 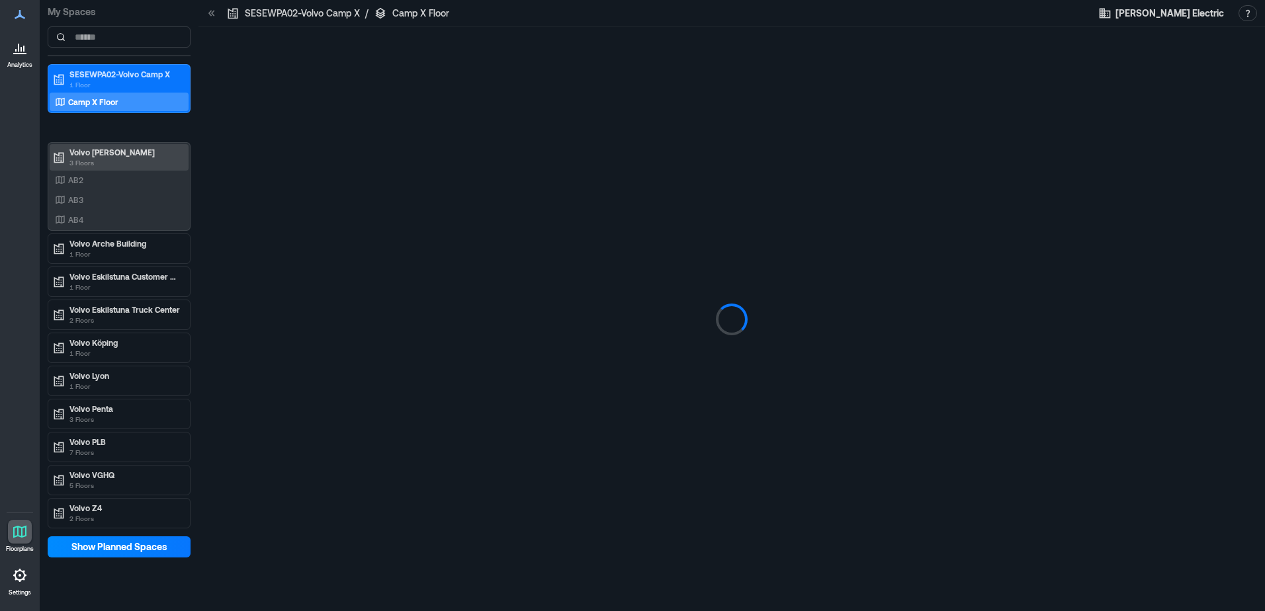 What do you see at coordinates (20, 549) in the screenshot?
I see `p: Floorplans` at bounding box center [20, 549].